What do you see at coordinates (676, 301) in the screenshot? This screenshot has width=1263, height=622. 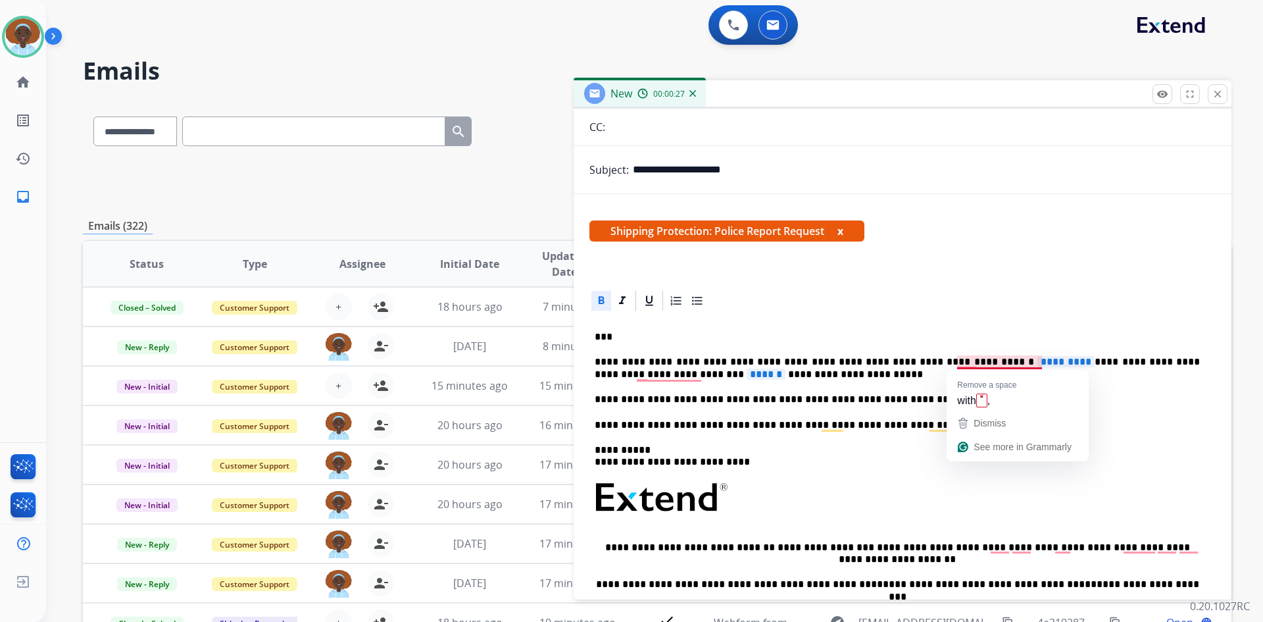 I see `div: Ordered List` at bounding box center [676, 301].